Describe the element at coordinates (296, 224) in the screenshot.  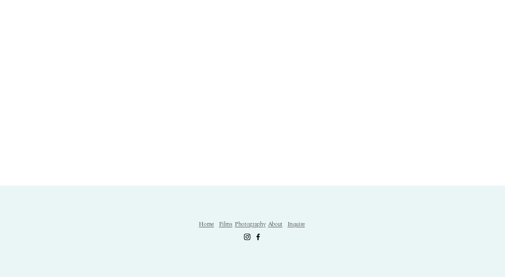
I see `a: Inquire` at that location.